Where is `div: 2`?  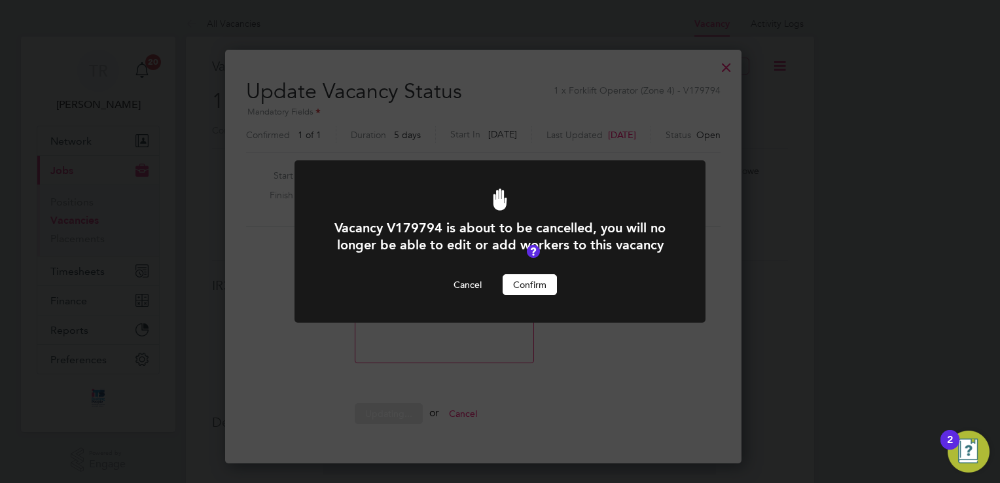 div: 2 is located at coordinates (949, 448).